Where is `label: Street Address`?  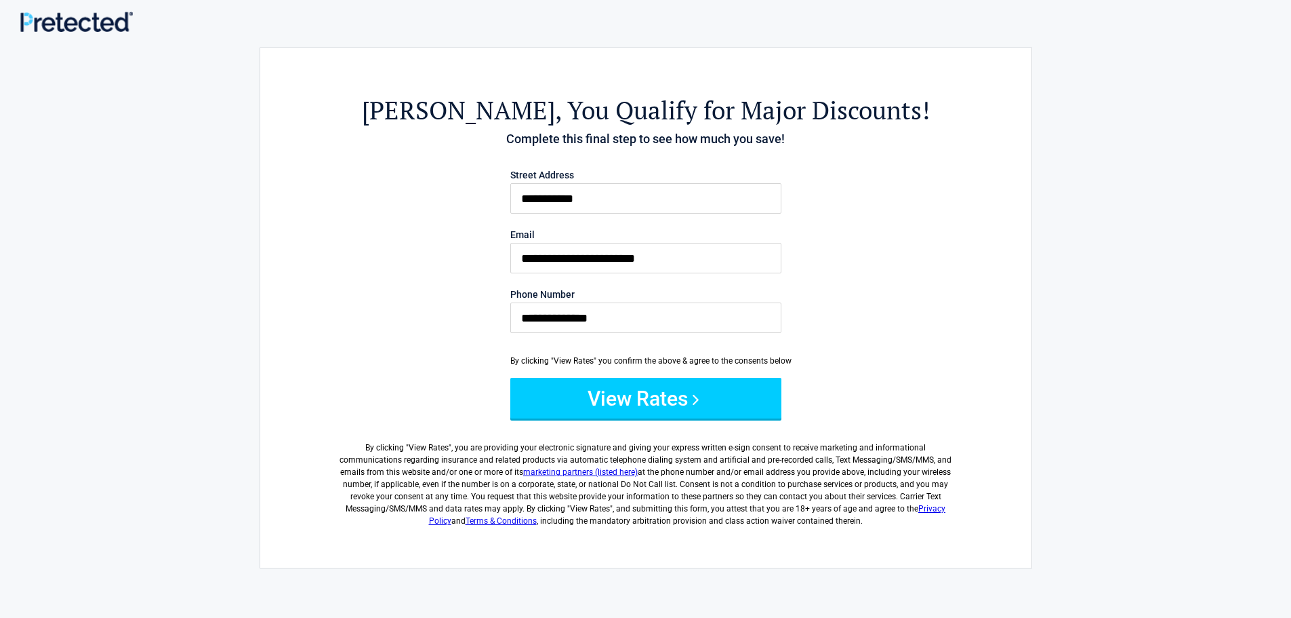
label: Street Address is located at coordinates (646, 175).